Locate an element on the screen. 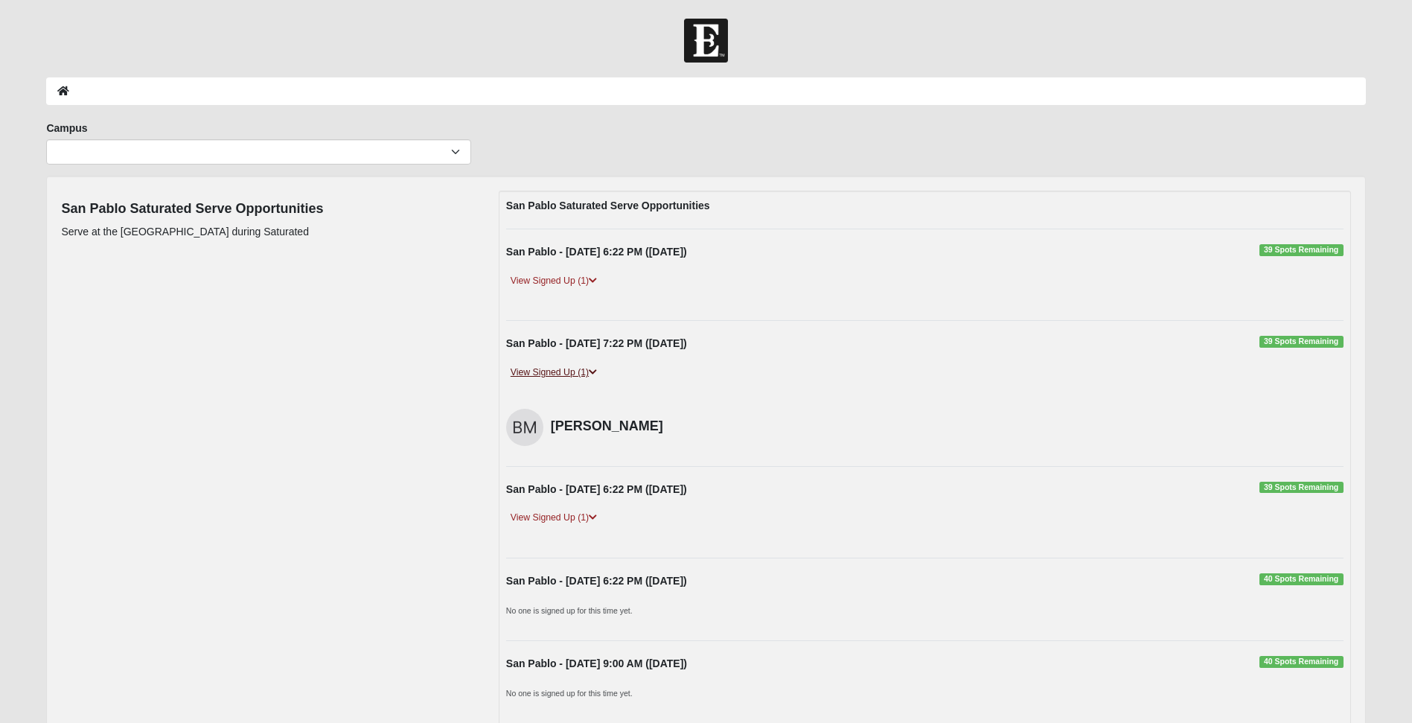 This screenshot has height=723, width=1412. strong: San Pablo Saturated Serve Opportunities is located at coordinates (608, 205).